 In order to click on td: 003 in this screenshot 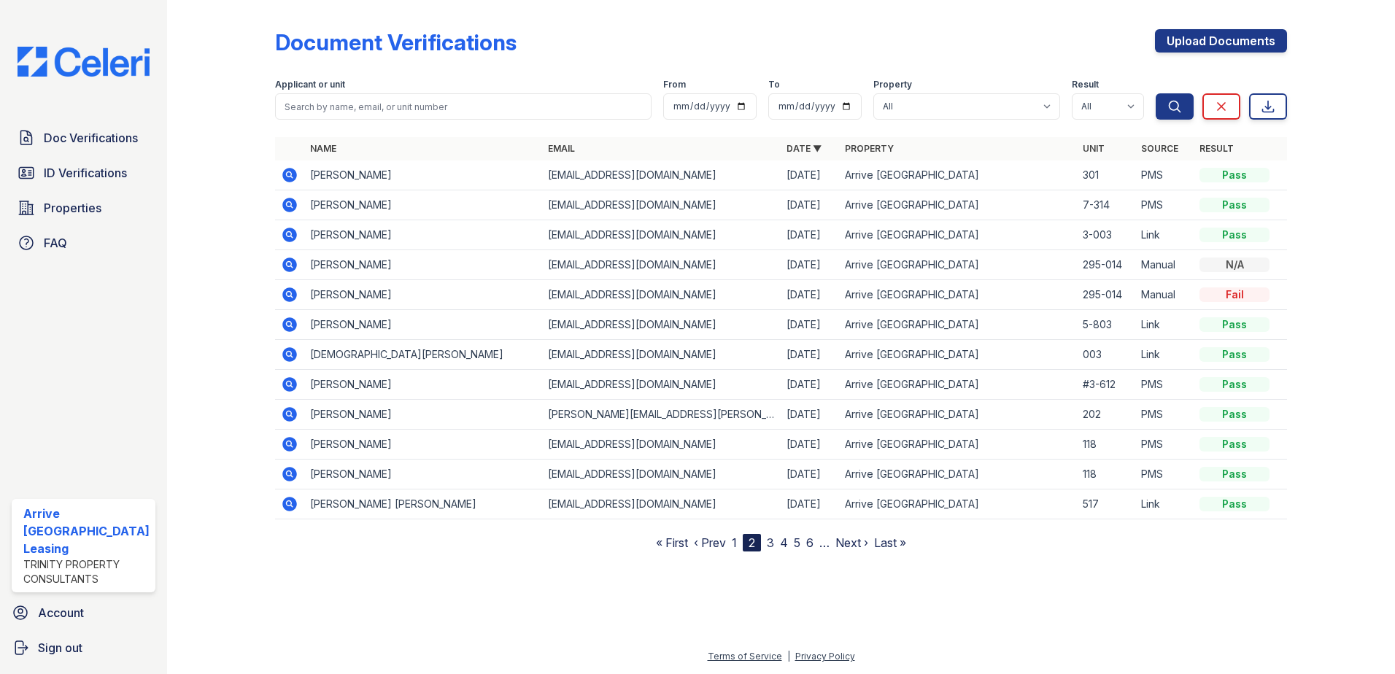, I will do `click(1106, 355)`.